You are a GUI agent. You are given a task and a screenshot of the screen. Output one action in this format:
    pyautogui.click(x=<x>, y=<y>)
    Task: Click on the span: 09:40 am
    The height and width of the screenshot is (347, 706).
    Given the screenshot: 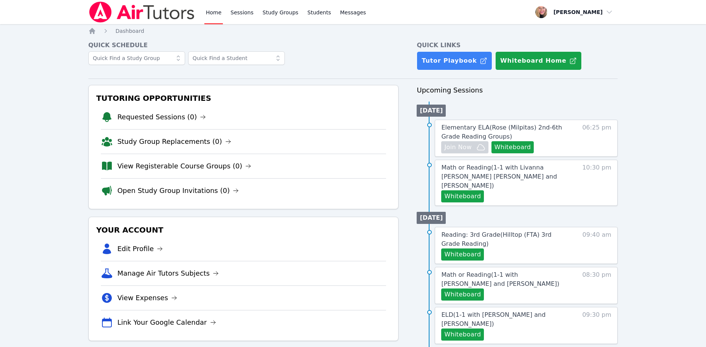 What is the action you would take?
    pyautogui.click(x=596, y=245)
    